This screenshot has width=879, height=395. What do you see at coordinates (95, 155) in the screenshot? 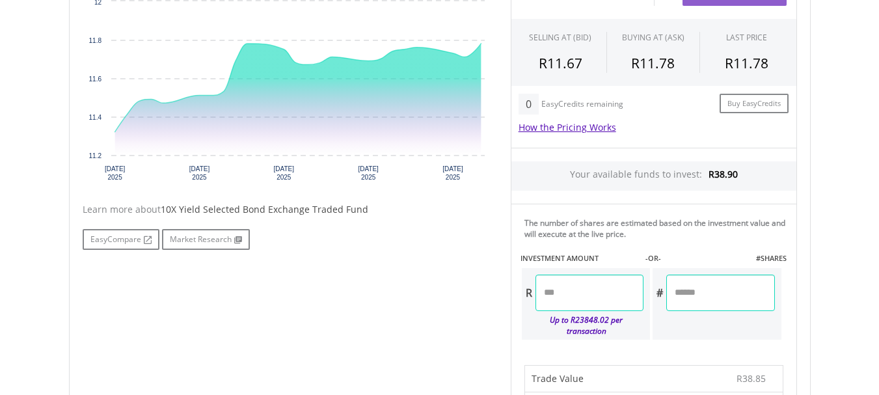
I see `text: 11.2` at bounding box center [95, 155].